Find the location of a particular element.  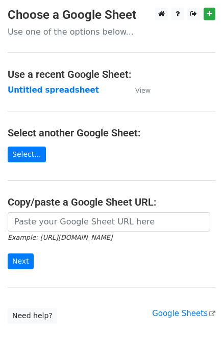

div: Chat Widget is located at coordinates (197, 319).